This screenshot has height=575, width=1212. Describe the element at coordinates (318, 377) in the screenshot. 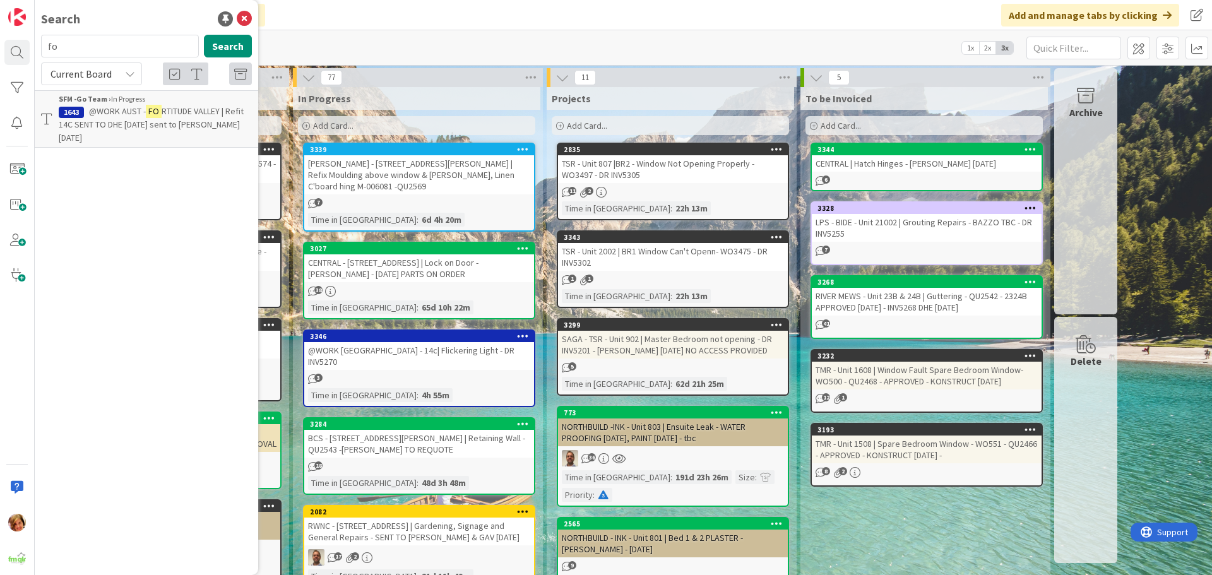

I see `span: 3` at that location.